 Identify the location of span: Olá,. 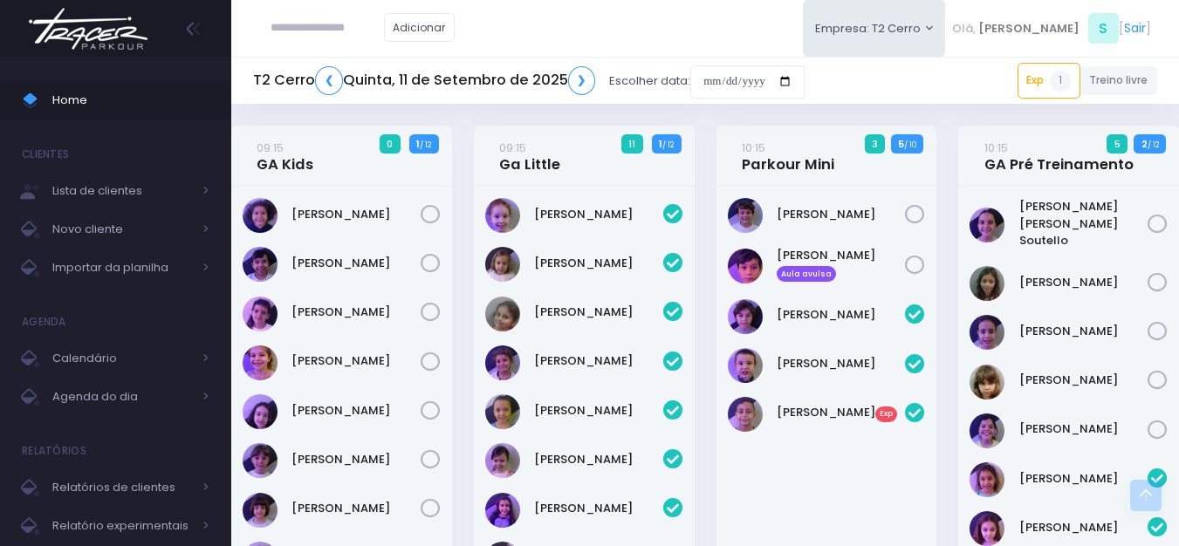
(963, 29).